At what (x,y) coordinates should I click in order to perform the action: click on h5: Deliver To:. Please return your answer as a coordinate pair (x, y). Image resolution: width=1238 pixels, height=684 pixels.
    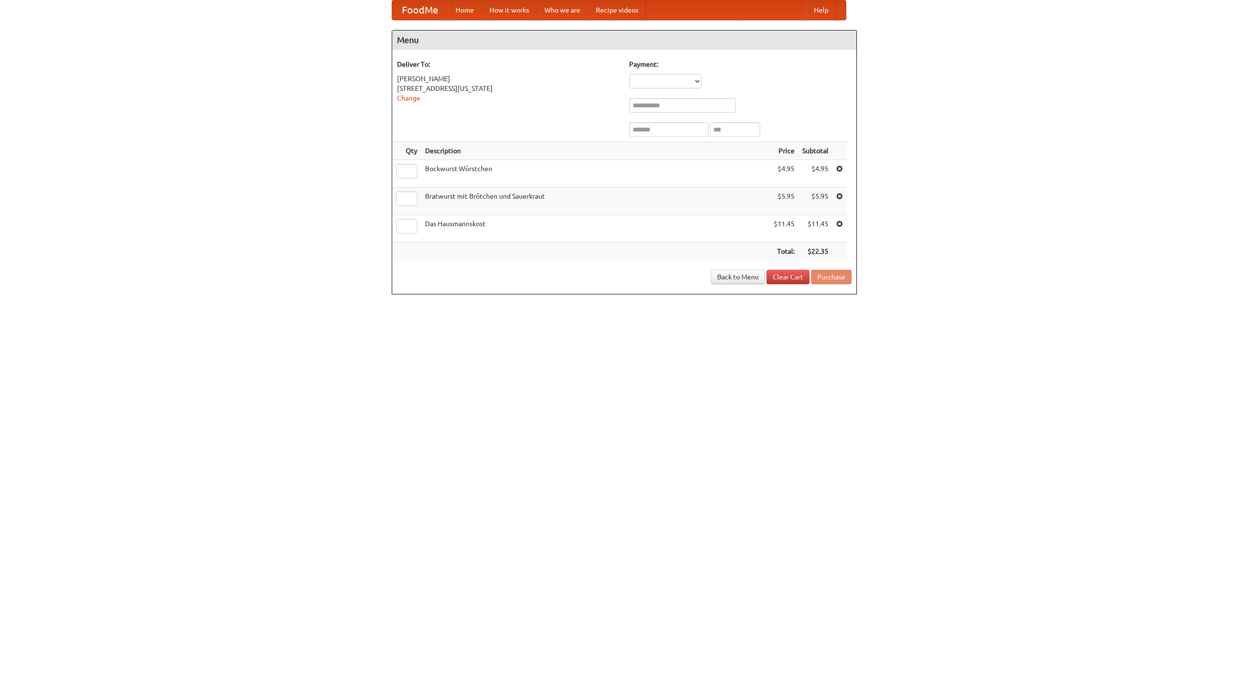
    Looking at the image, I should click on (508, 64).